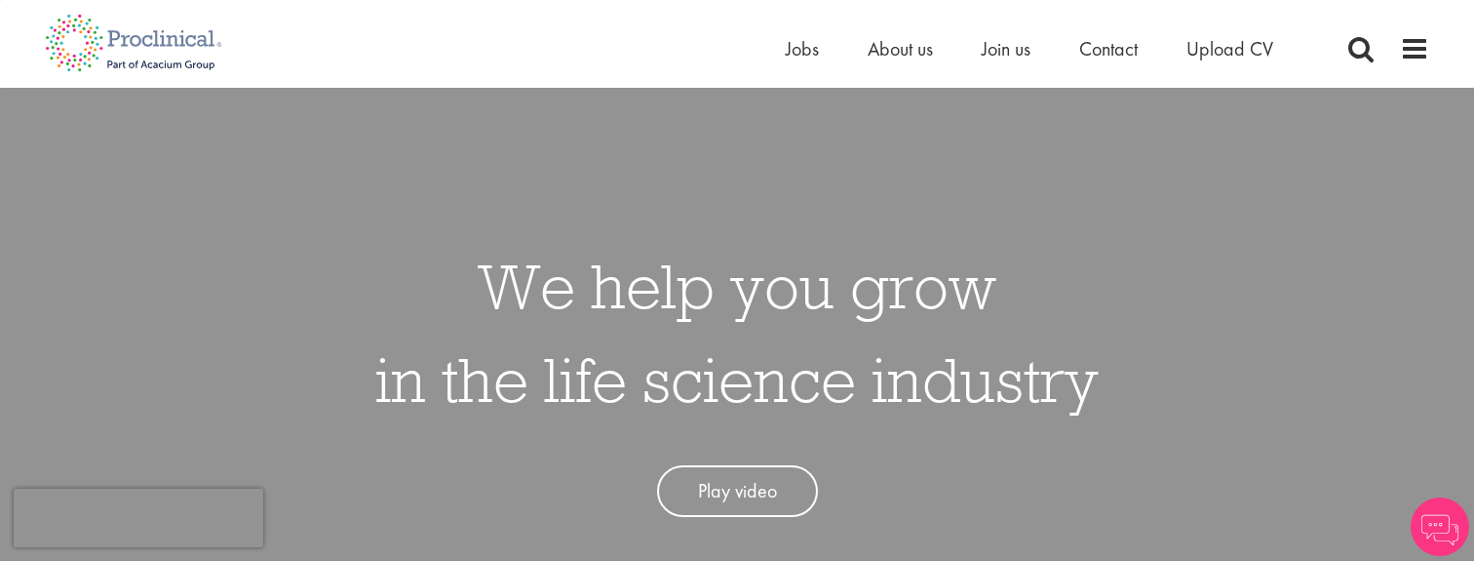  I want to click on span: Jobs, so click(802, 49).